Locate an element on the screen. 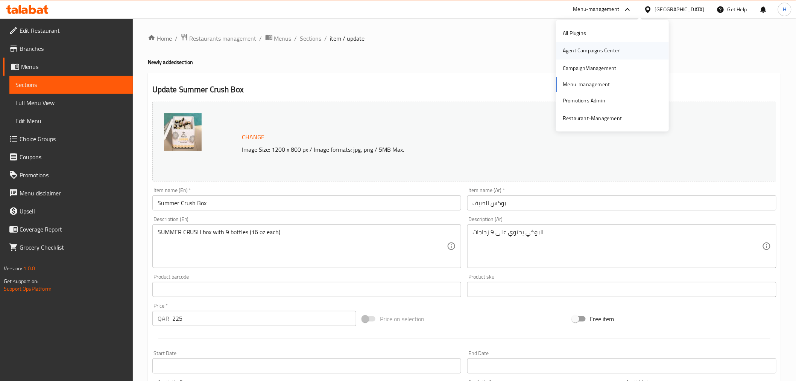  span: Get support on: is located at coordinates (21, 281).